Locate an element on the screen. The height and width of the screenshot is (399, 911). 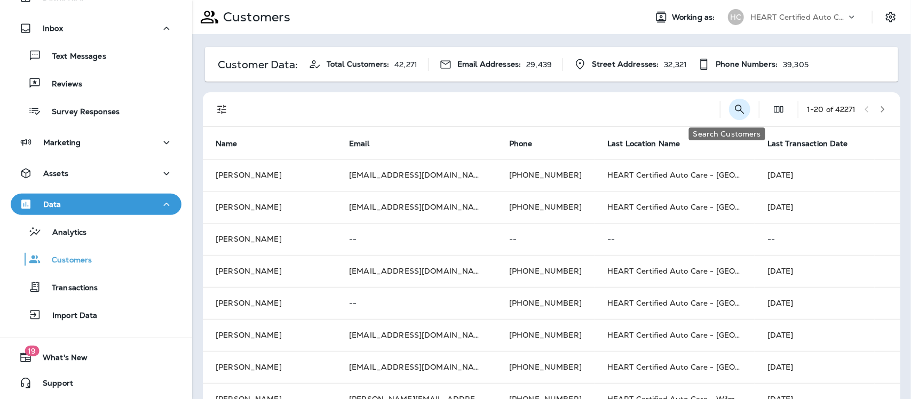
span: Street Addresses: is located at coordinates (625, 64).